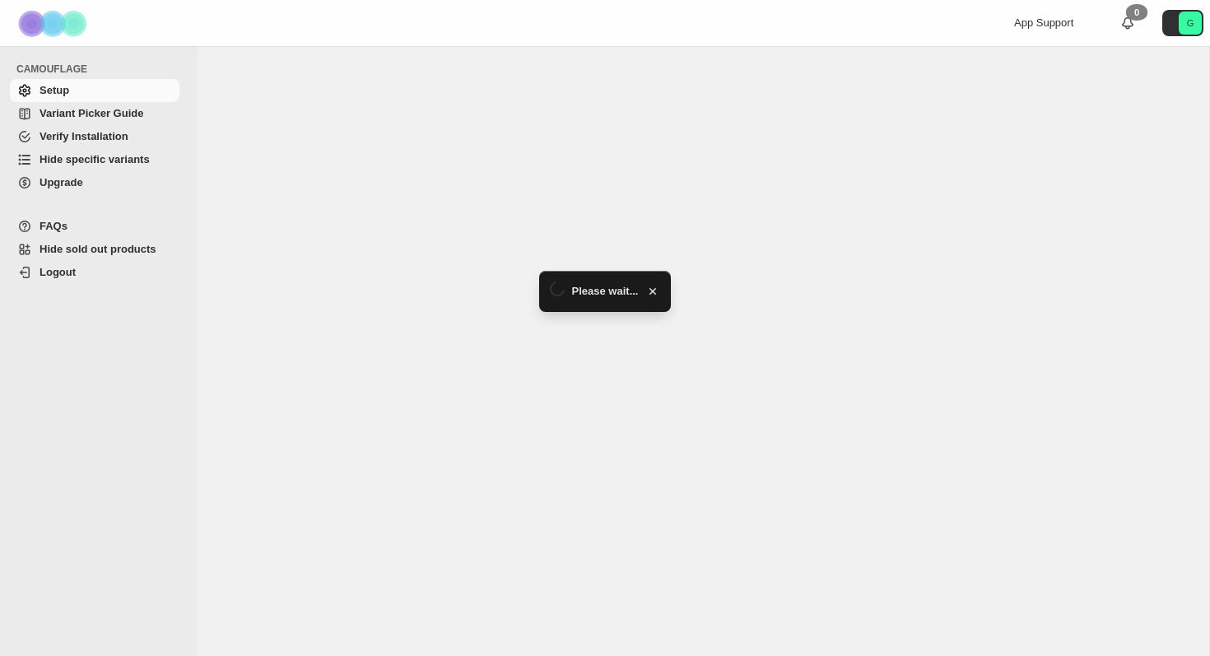 Image resolution: width=1210 pixels, height=656 pixels. What do you see at coordinates (95, 91) in the screenshot?
I see `a: Setup` at bounding box center [95, 91].